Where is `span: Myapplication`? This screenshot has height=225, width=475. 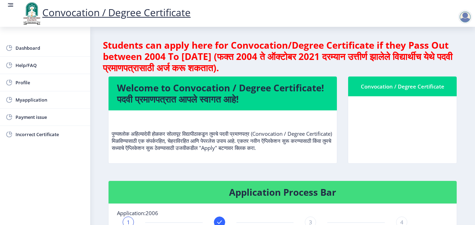
span: Myapplication is located at coordinates (50, 100).